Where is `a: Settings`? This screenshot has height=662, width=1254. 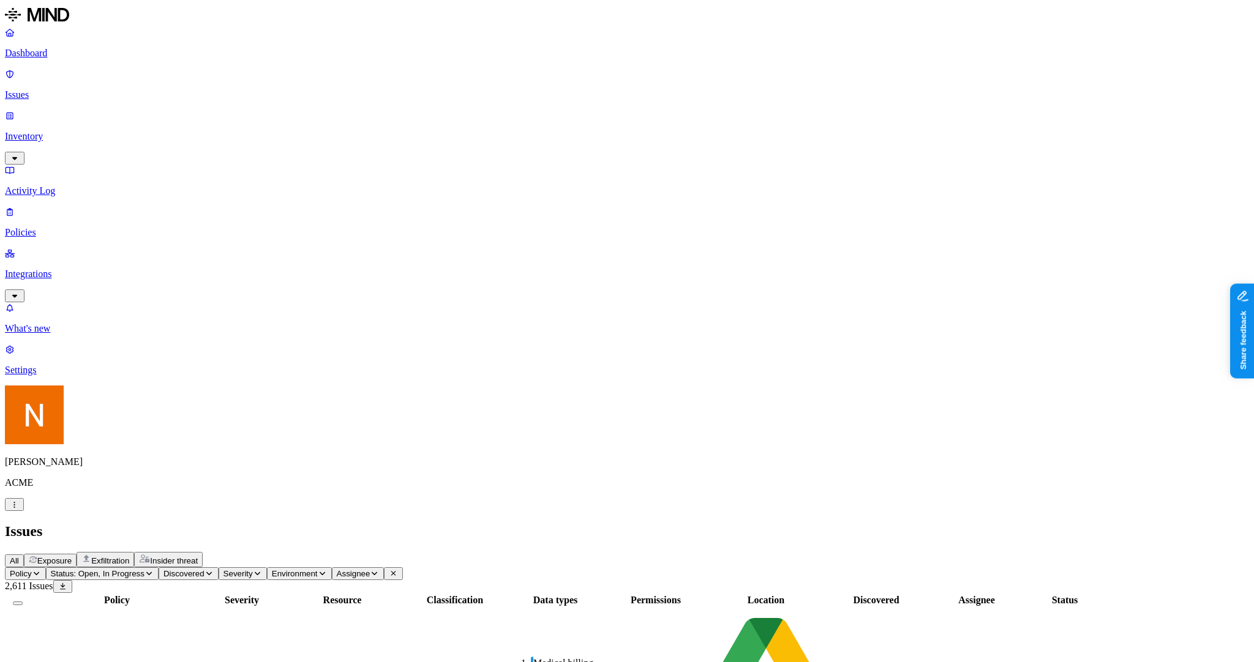
a: Settings is located at coordinates (627, 360).